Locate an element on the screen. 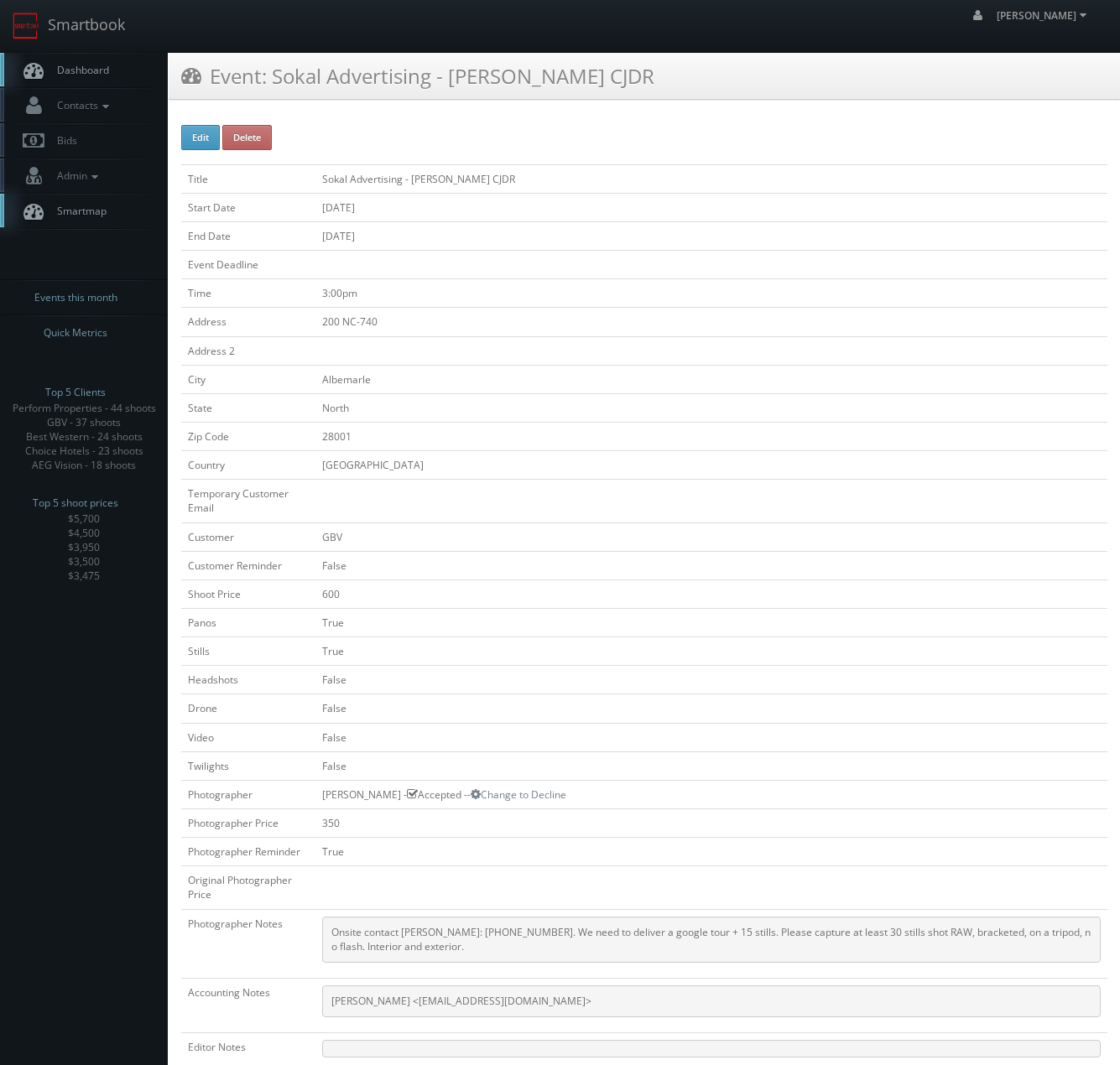 Image resolution: width=1120 pixels, height=1065 pixels. td: Drone is located at coordinates (248, 709).